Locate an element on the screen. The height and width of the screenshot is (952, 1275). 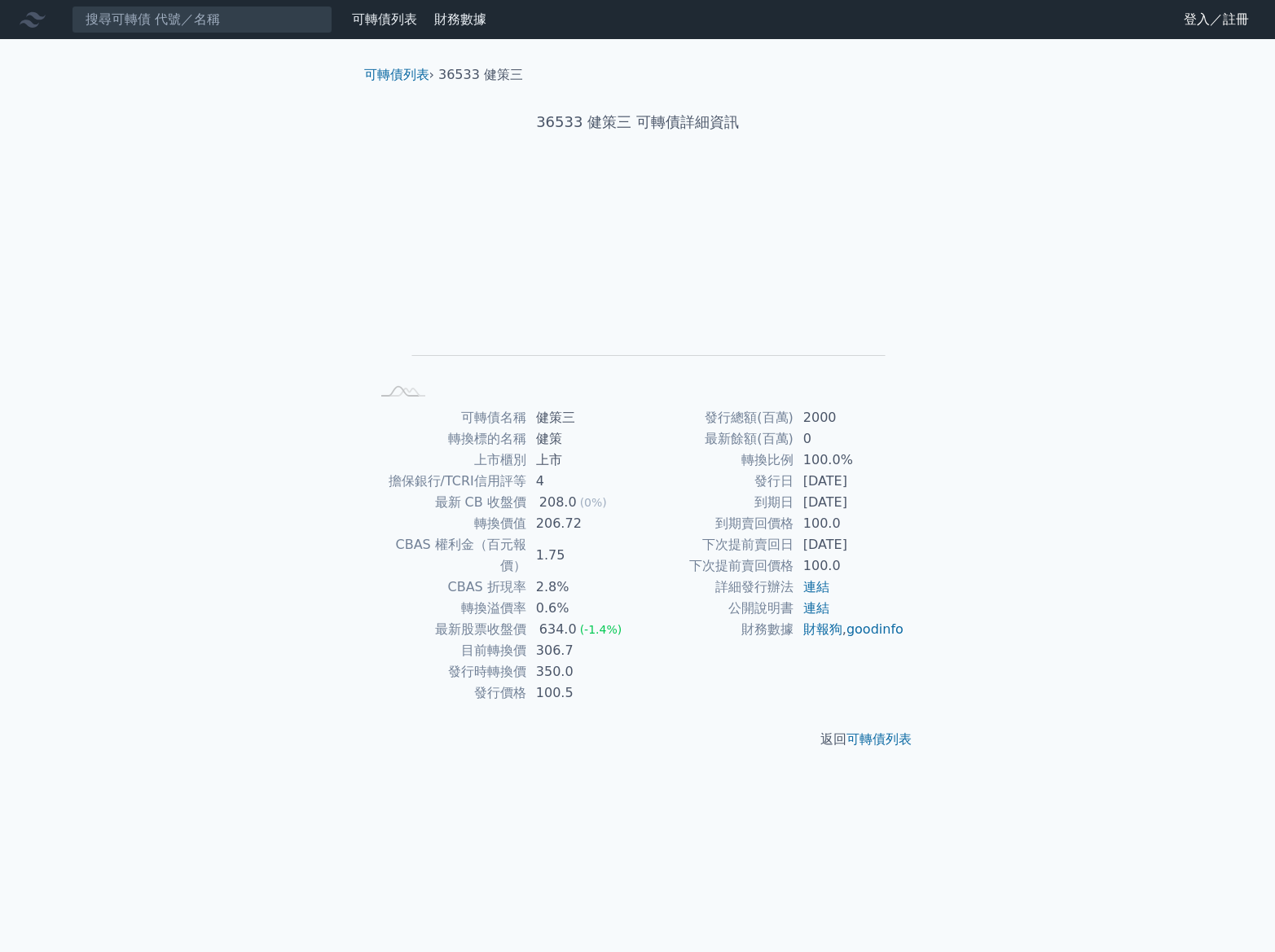
td: 健策三 is located at coordinates (582, 418).